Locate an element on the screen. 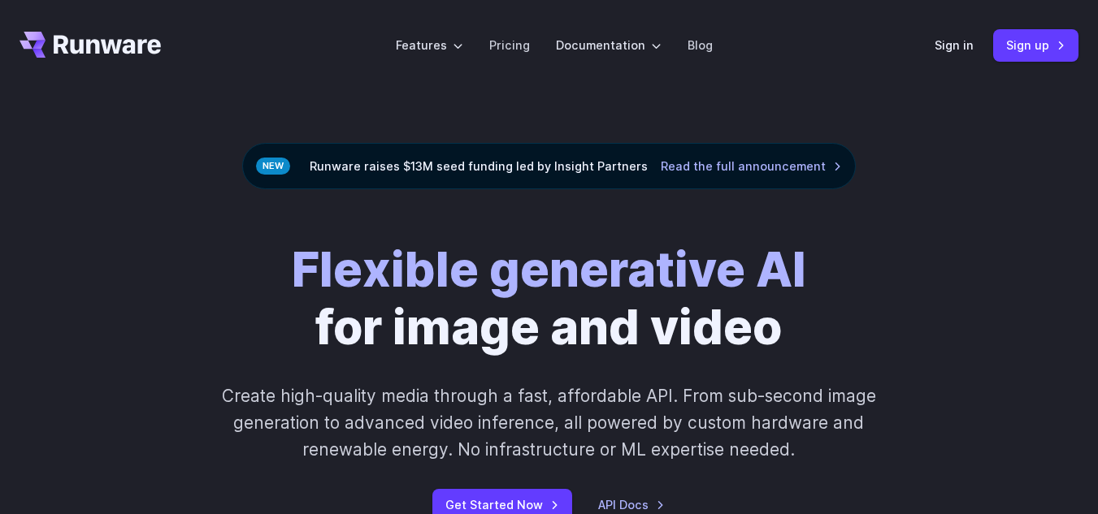  a: Sign in is located at coordinates (954, 45).